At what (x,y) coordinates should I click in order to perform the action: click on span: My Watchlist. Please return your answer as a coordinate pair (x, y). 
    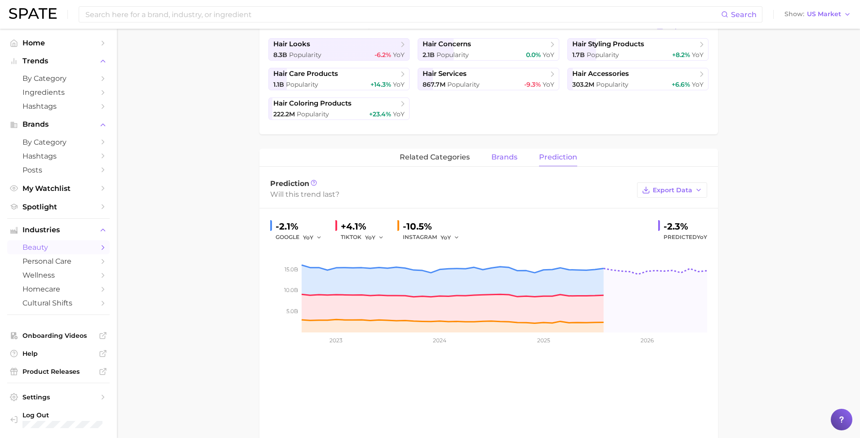
    Looking at the image, I should click on (58, 188).